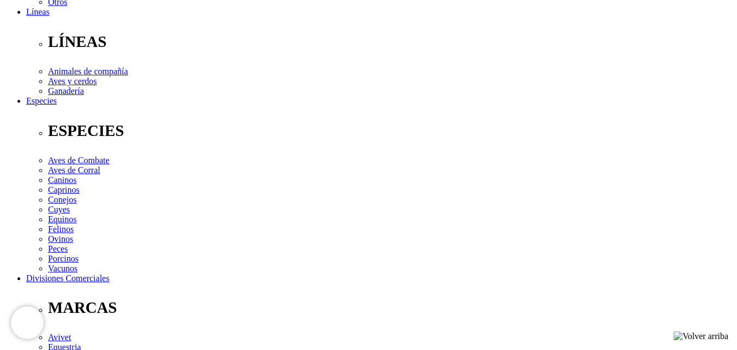  What do you see at coordinates (62, 199) in the screenshot?
I see `a: Conejos` at bounding box center [62, 199].